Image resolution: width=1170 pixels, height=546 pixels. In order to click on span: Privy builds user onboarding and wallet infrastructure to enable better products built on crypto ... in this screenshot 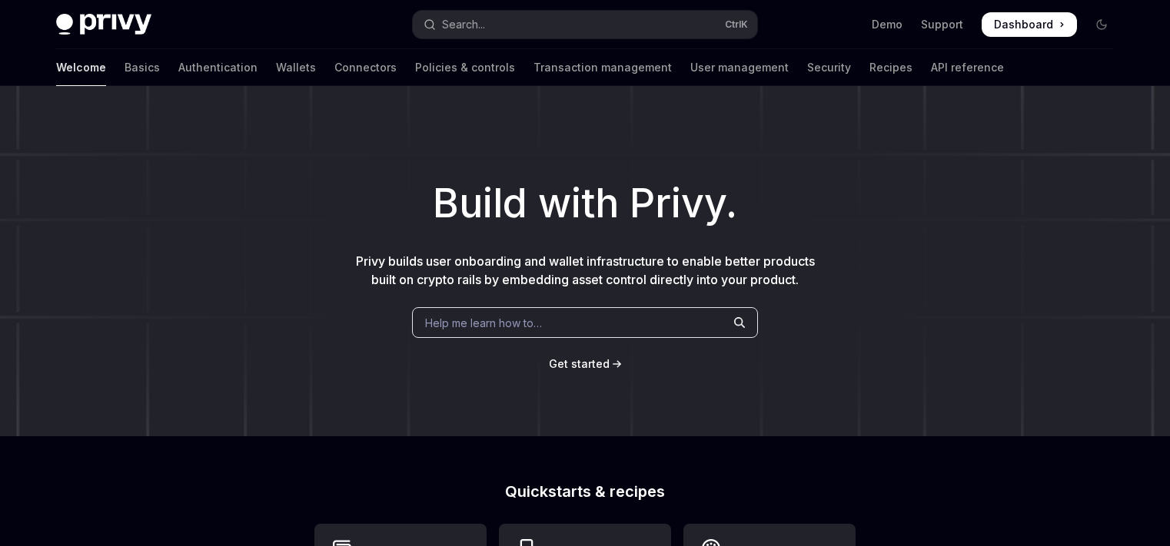, I will do `click(585, 271)`.